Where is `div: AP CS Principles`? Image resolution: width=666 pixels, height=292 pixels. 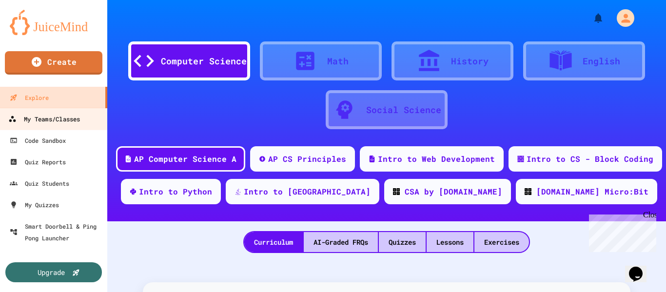 div: AP CS Principles is located at coordinates (307, 159).